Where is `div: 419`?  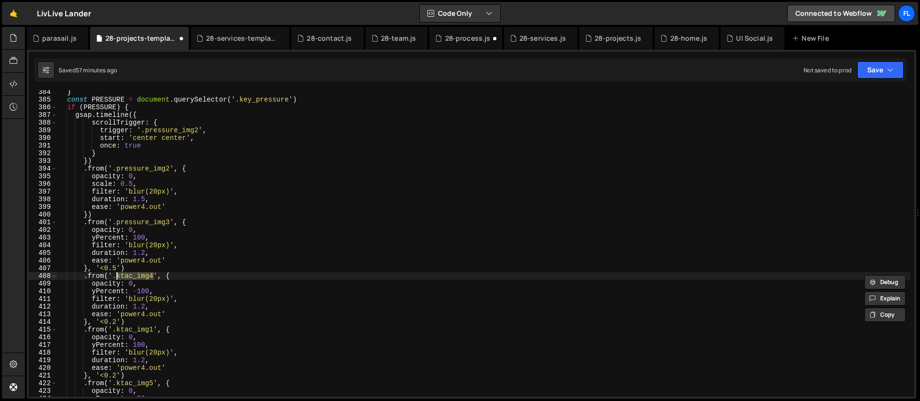
div: 419 is located at coordinates (43, 360).